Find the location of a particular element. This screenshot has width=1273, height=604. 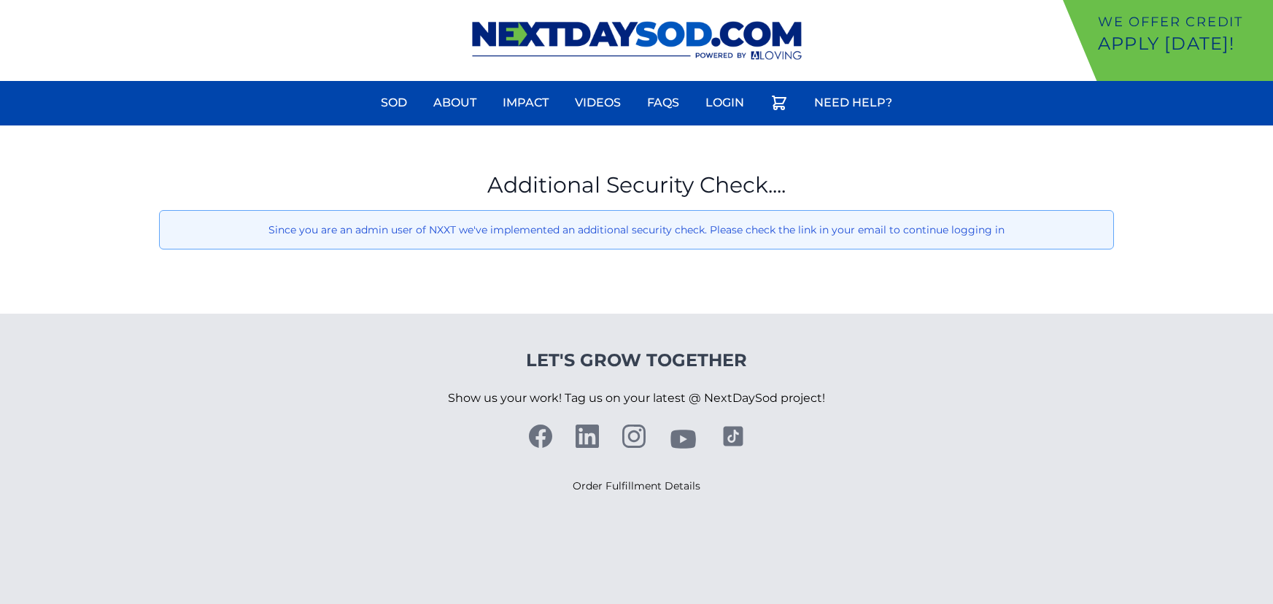

h1: Additional Security Check.... is located at coordinates (636, 185).